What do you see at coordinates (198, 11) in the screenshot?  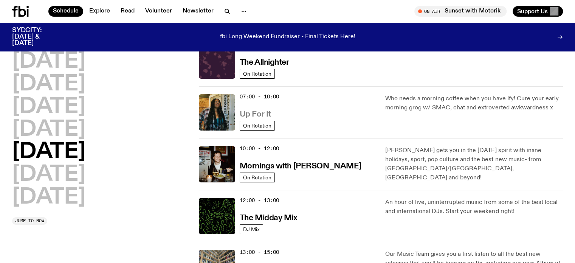 I see `a: Newsletter` at bounding box center [198, 11].